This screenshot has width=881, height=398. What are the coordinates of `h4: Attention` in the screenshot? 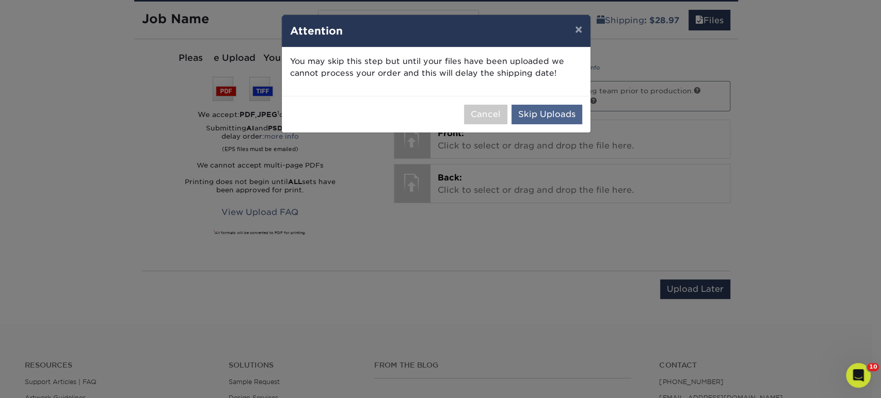 It's located at (436, 31).